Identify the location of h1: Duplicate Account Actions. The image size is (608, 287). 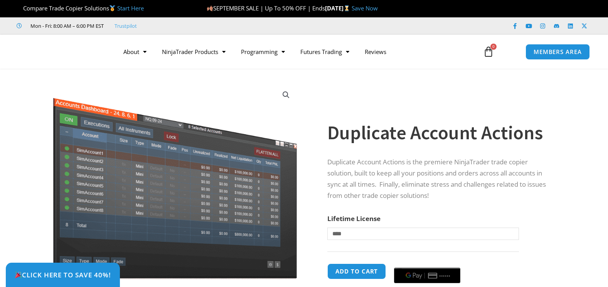
(440, 133).